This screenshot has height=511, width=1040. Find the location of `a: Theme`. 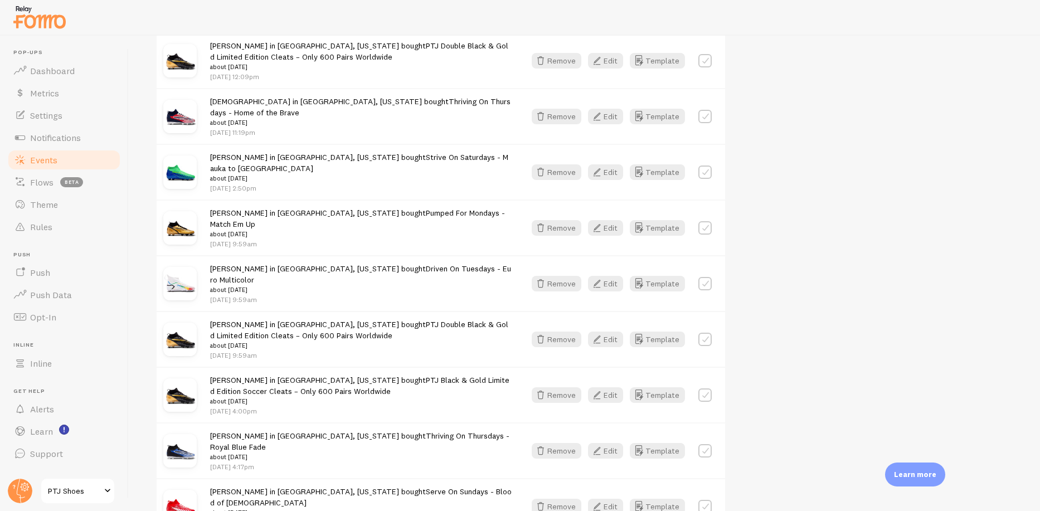

a: Theme is located at coordinates (64, 204).